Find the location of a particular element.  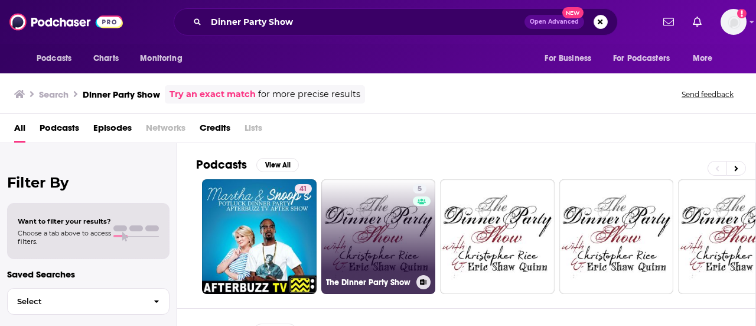

a: Podchaser - Follow, Share and Rate Podcasts is located at coordinates (66, 22).